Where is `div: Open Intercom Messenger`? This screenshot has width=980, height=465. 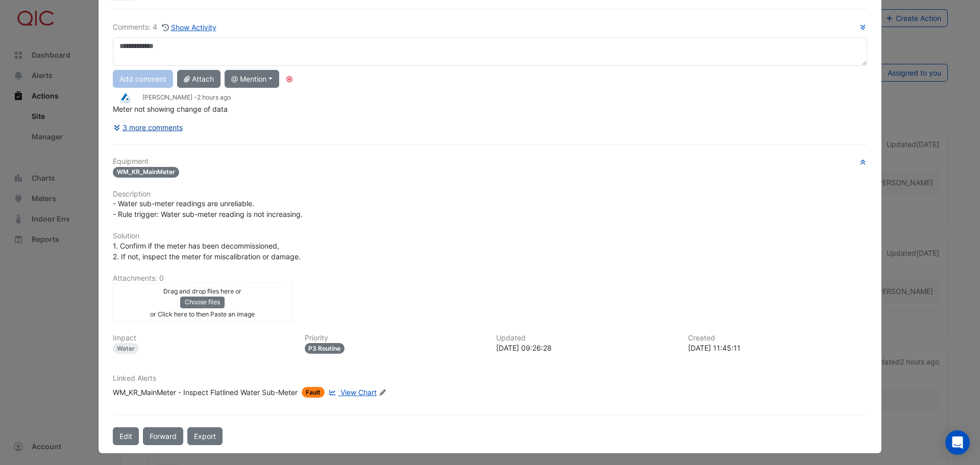 div: Open Intercom Messenger is located at coordinates (957, 442).